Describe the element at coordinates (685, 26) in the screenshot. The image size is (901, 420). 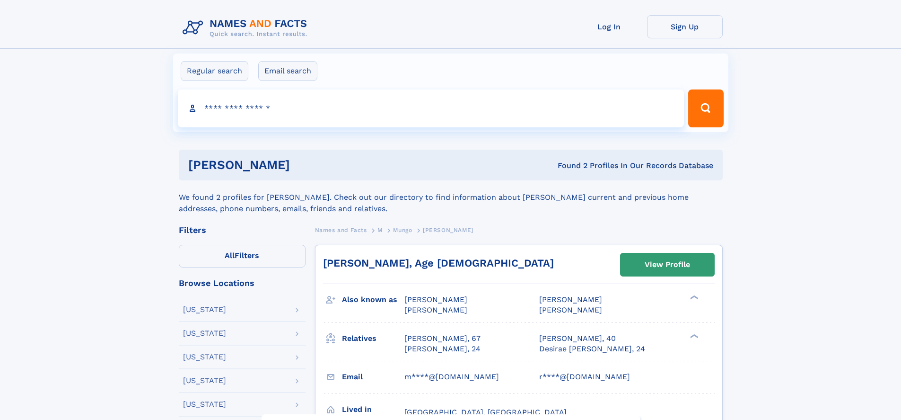
I see `a: Sign Up` at that location.